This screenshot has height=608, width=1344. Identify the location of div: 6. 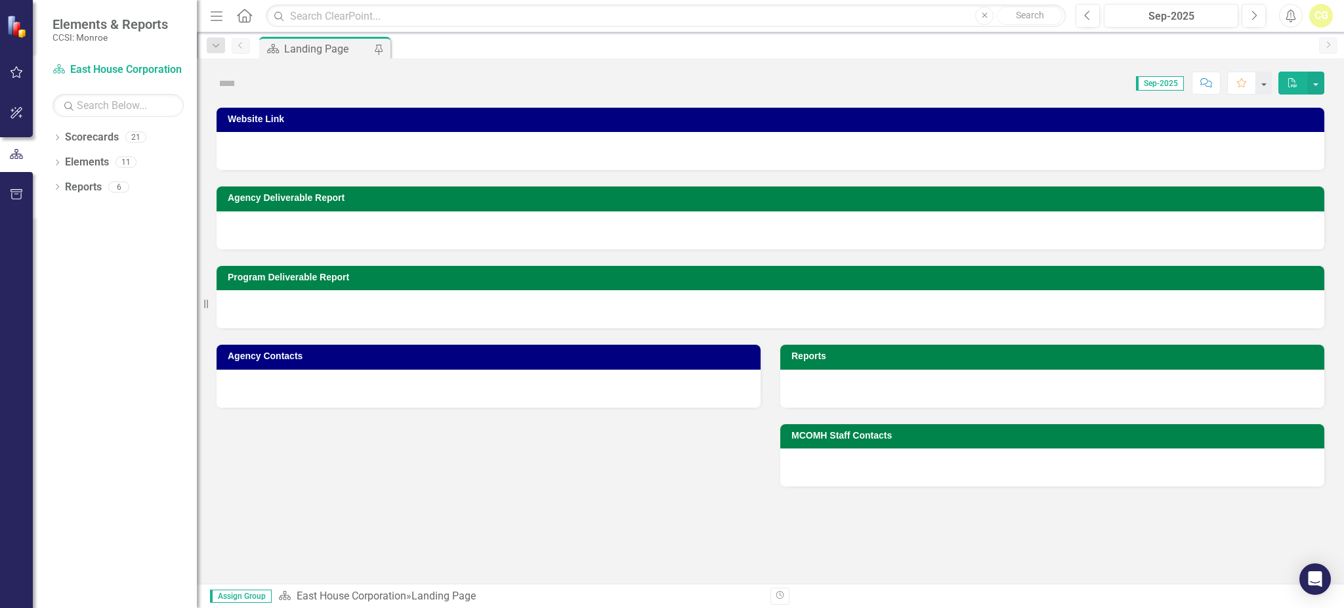
(119, 186).